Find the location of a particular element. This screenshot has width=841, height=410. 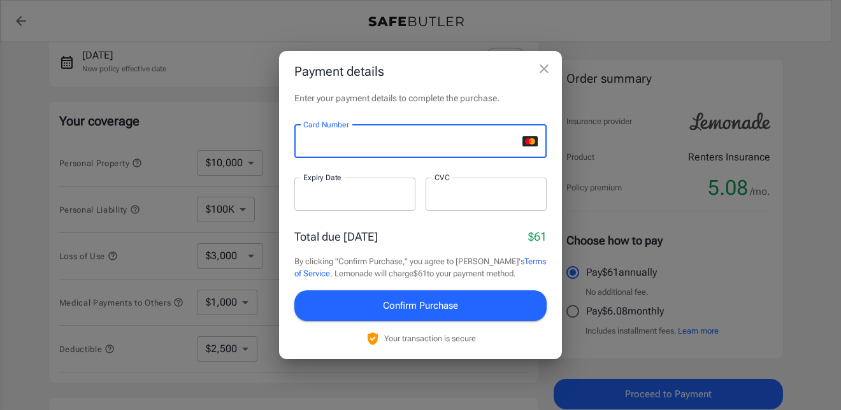

button: close is located at coordinates (544, 69).